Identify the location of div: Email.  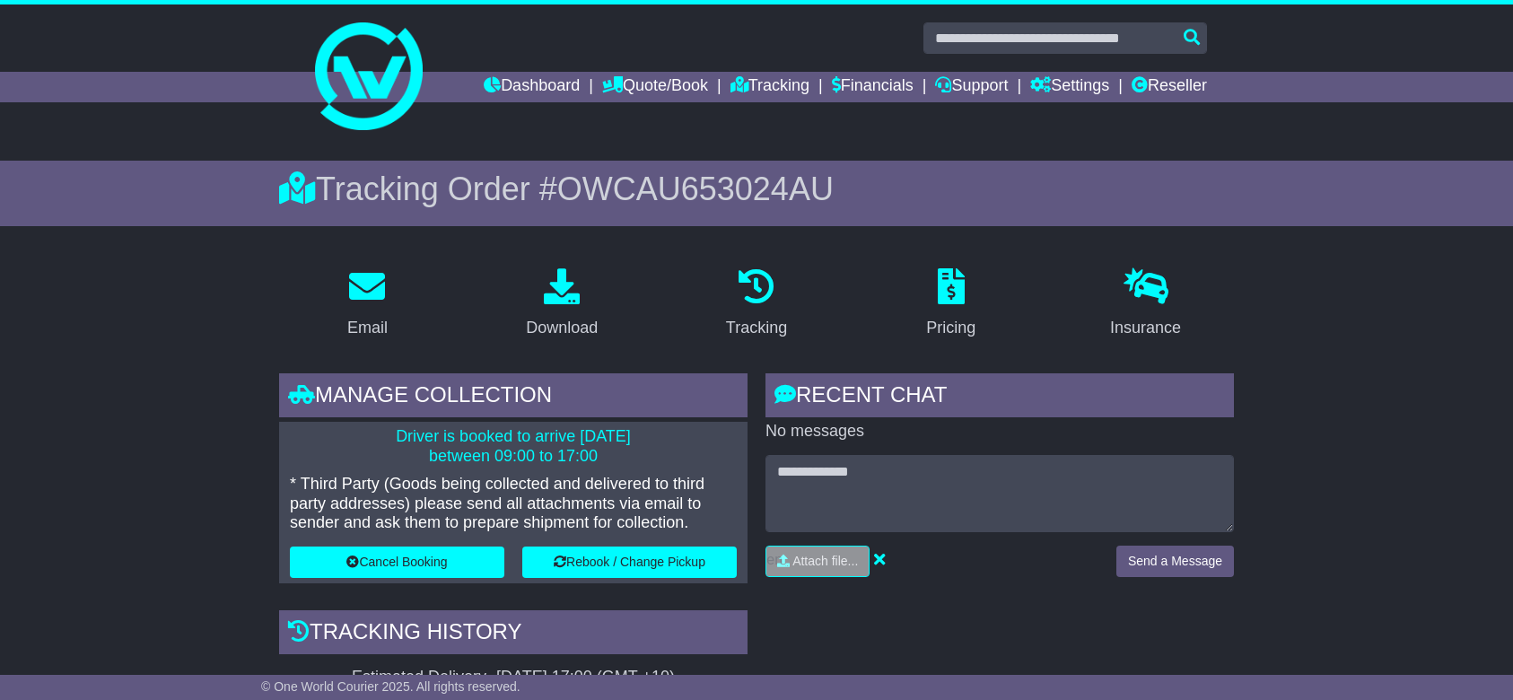
(367, 328).